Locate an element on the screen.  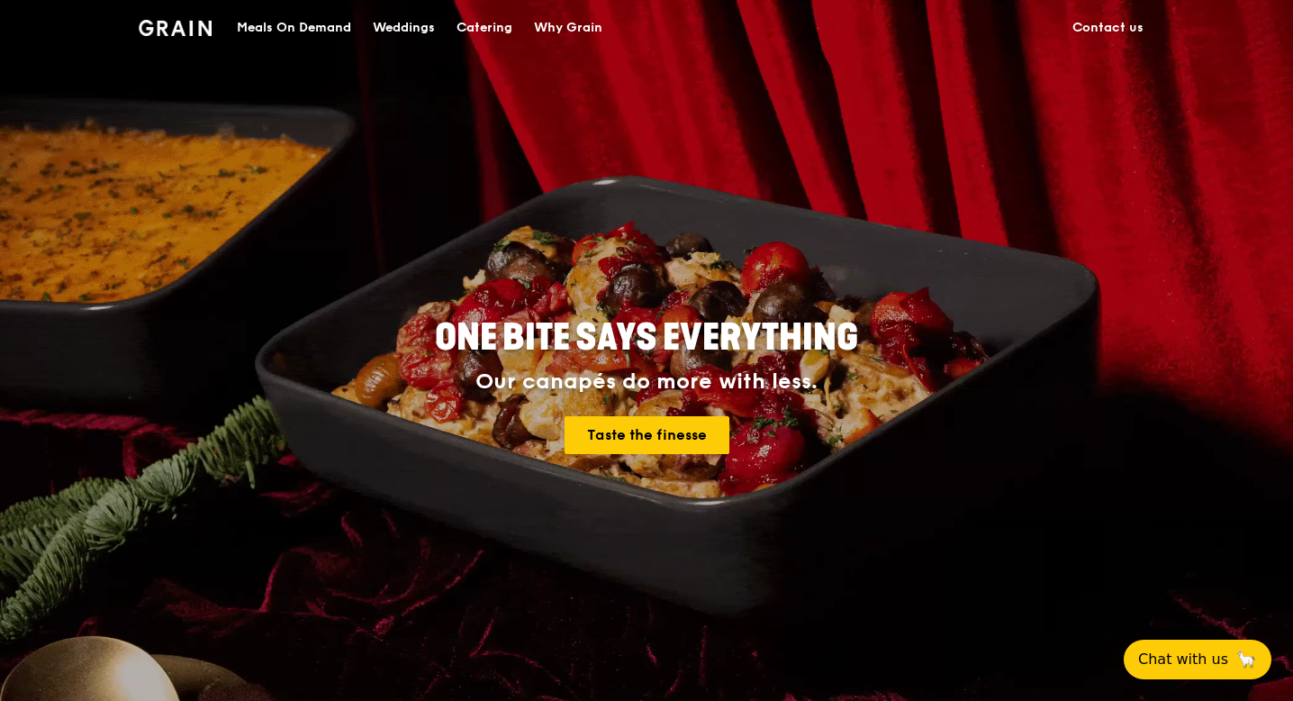
button: Chat with us🦙 is located at coordinates (1198, 659).